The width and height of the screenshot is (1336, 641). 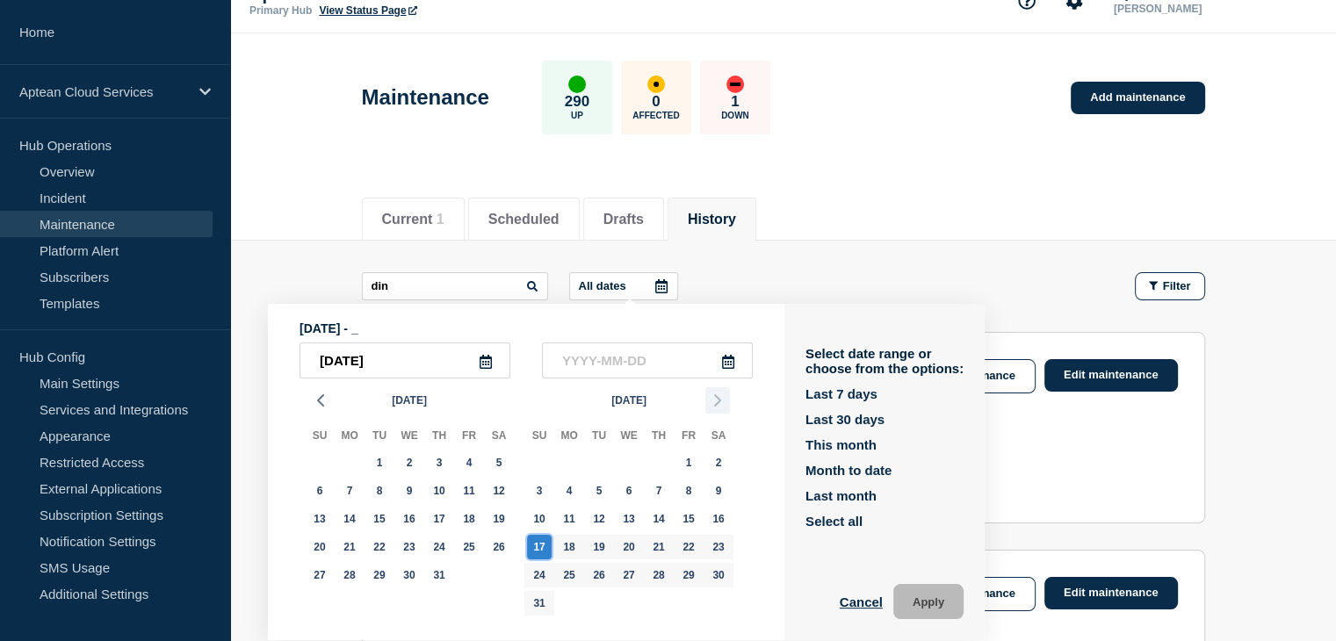 I want to click on div: Thursday, Jul 24, 2025, so click(x=439, y=547).